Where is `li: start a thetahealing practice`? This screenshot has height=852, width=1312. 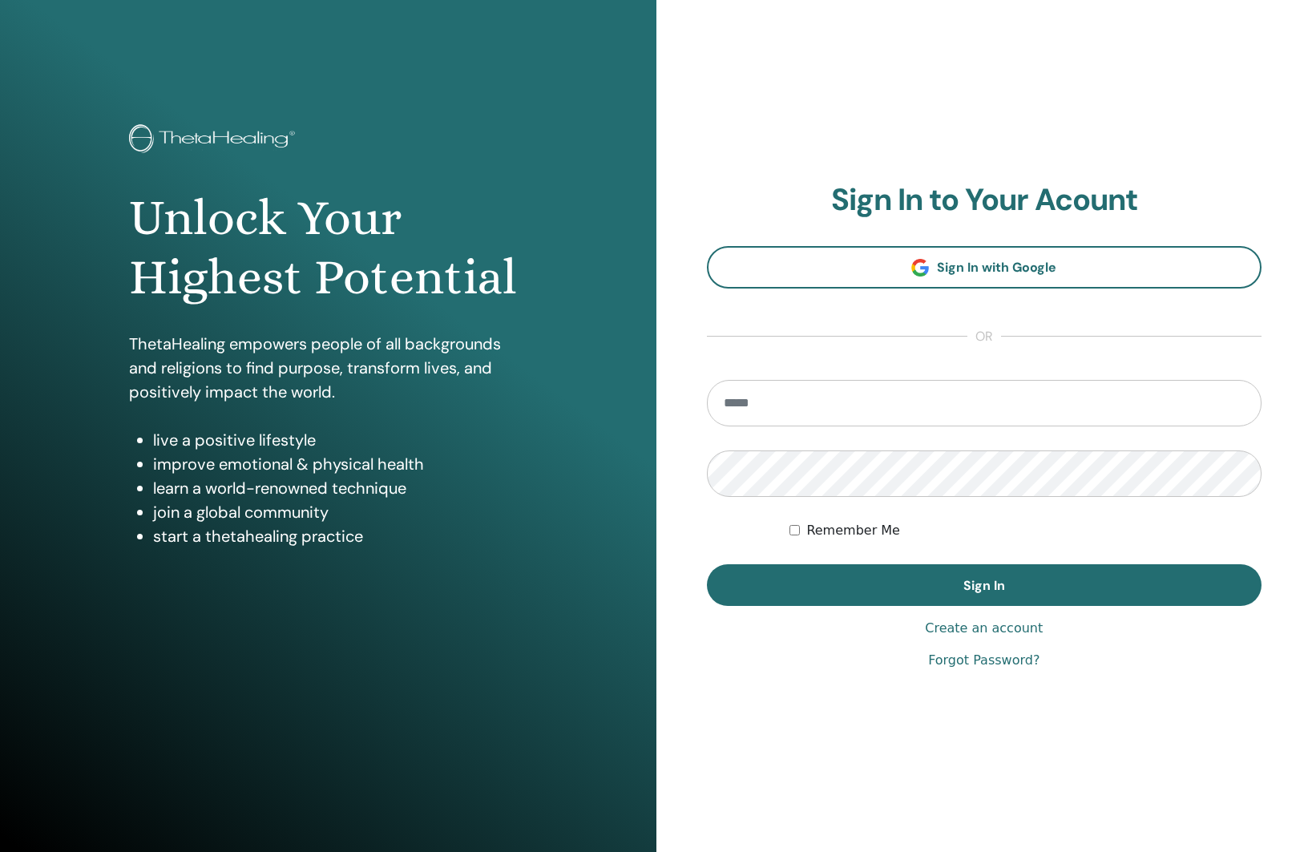
li: start a thetahealing practice is located at coordinates (340, 536).